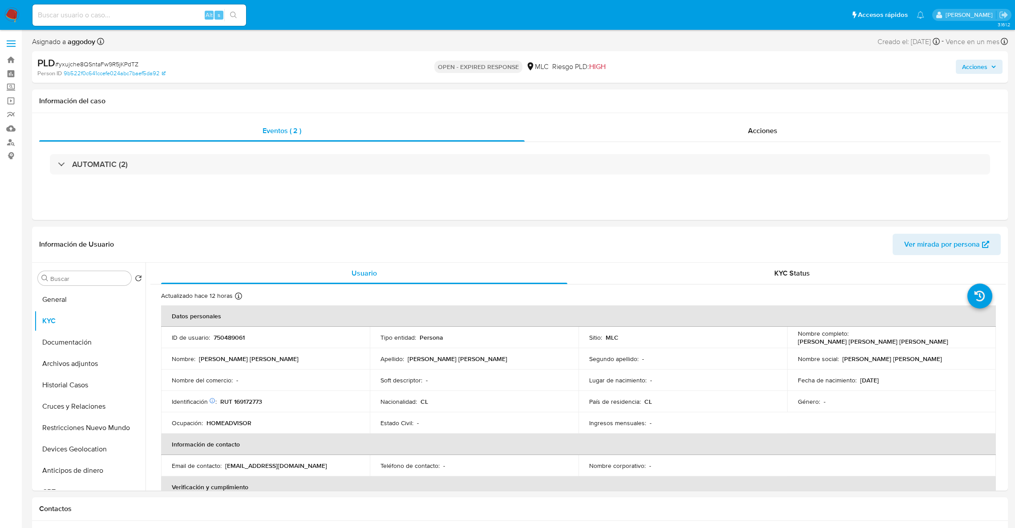 The image size is (1015, 528). What do you see at coordinates (81, 41) in the screenshot?
I see `b: aggodoy` at bounding box center [81, 41].